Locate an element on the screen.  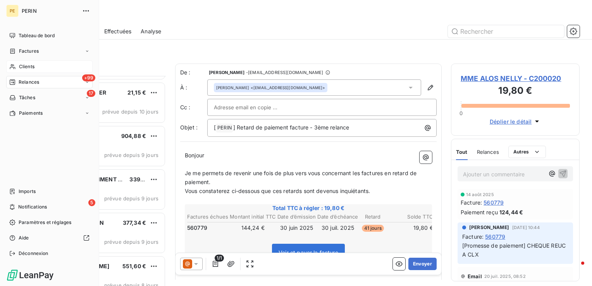
span: Paramètres et réglages is located at coordinates (45, 222).